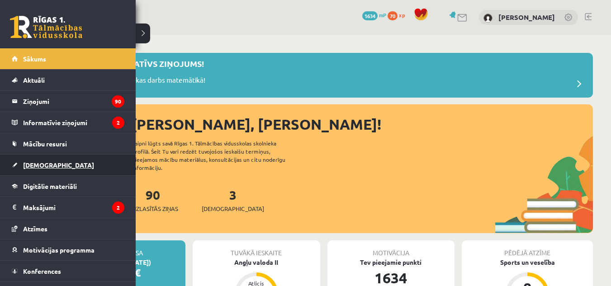 This screenshot has width=611, height=286. What do you see at coordinates (256, 262) in the screenshot?
I see `div: Angļu valoda II` at bounding box center [256, 262].